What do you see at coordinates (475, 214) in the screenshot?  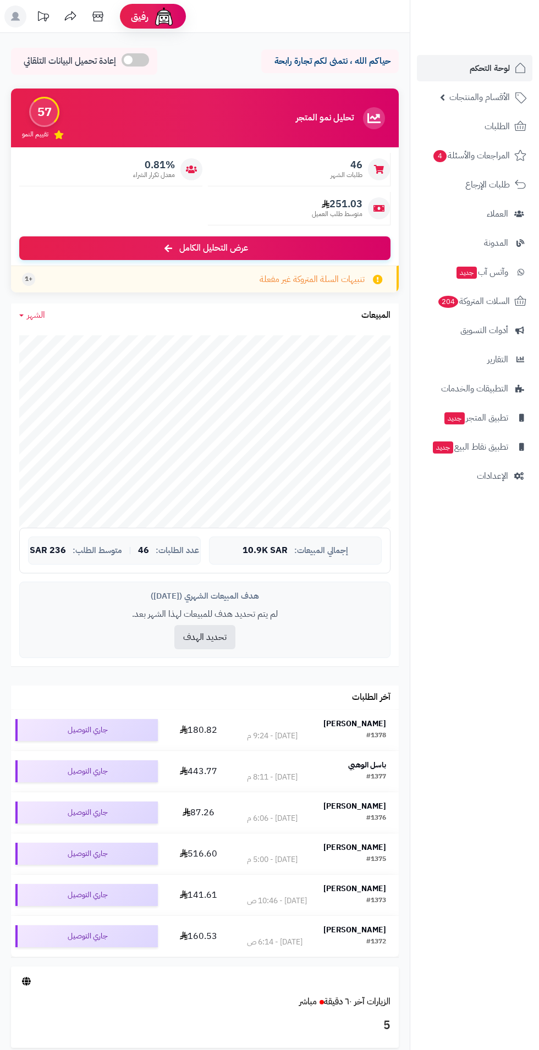 I see `a: العملاء` at bounding box center [475, 214].